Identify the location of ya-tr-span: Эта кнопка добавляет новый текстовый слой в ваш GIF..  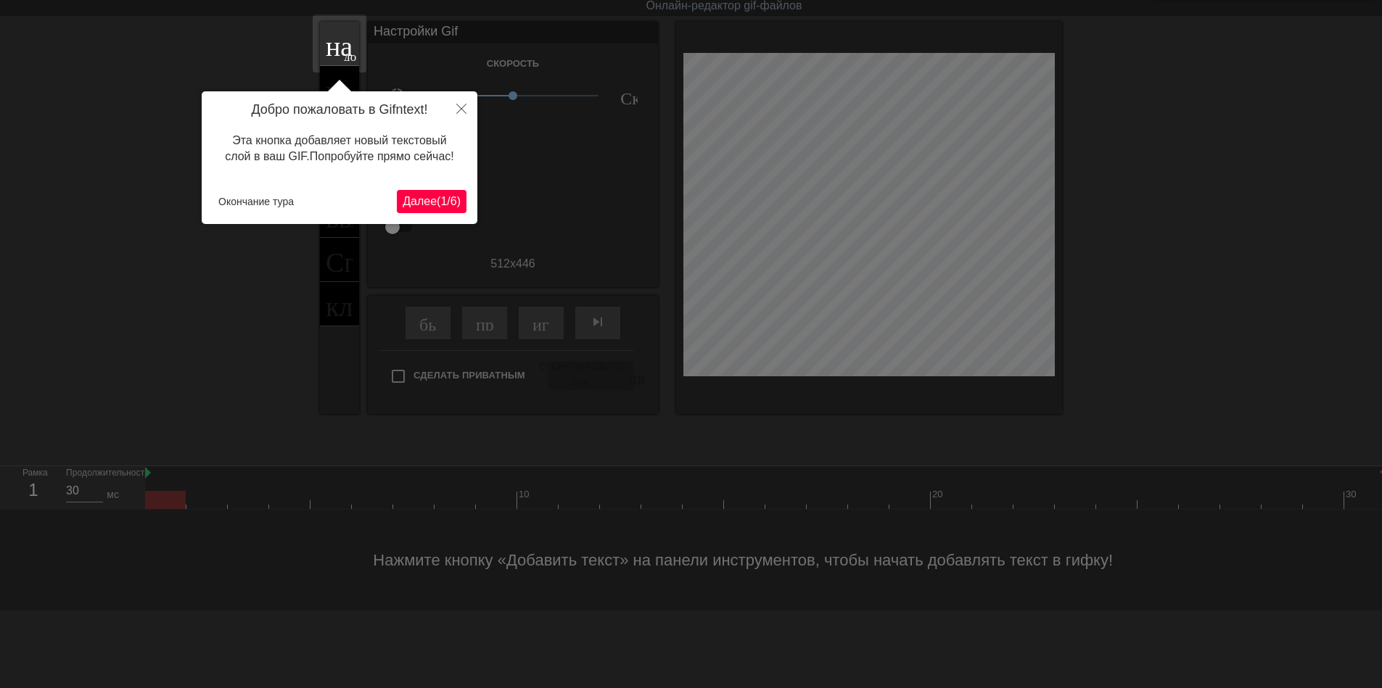
(336, 148).